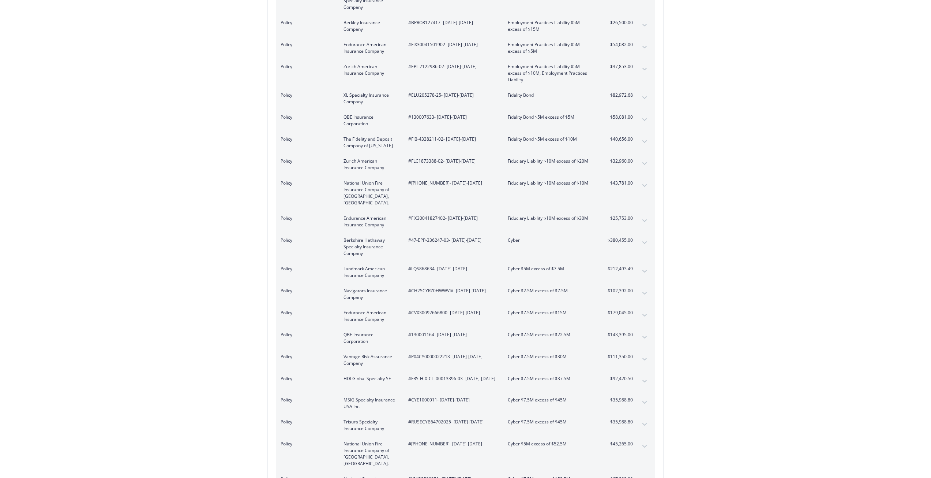 This screenshot has height=478, width=931. What do you see at coordinates (619, 139) in the screenshot?
I see `span: $40,656.00` at bounding box center [619, 139].